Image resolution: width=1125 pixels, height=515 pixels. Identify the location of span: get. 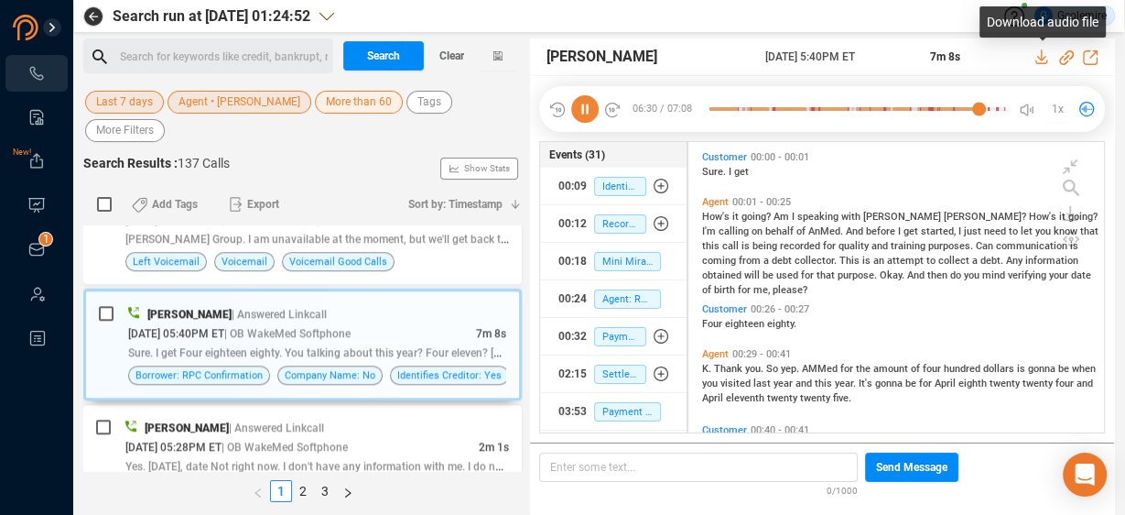
(742, 171).